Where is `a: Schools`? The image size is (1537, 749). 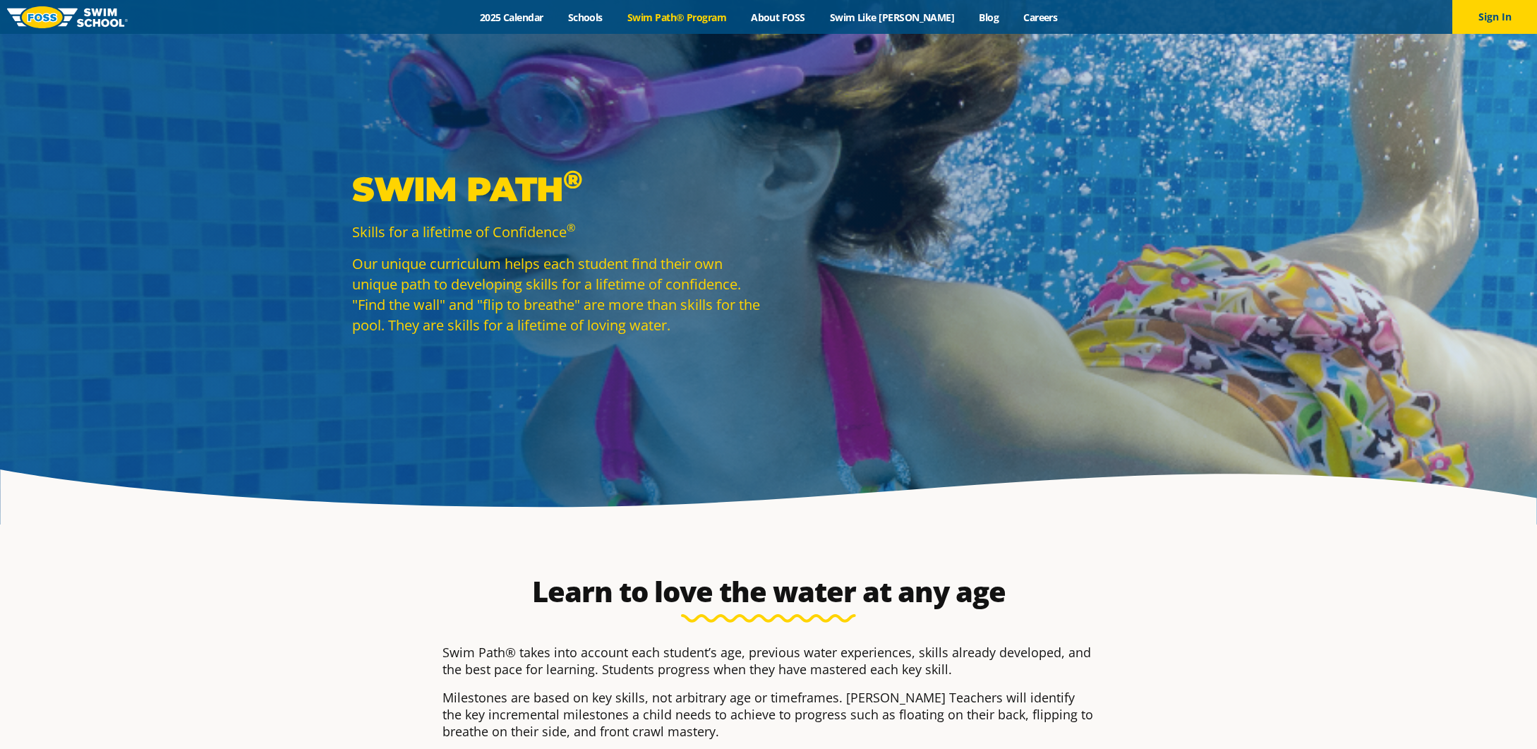 a: Schools is located at coordinates (585, 17).